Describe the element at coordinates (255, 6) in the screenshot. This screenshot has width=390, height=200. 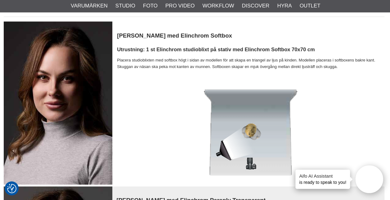
I see `a: Discover` at that location.